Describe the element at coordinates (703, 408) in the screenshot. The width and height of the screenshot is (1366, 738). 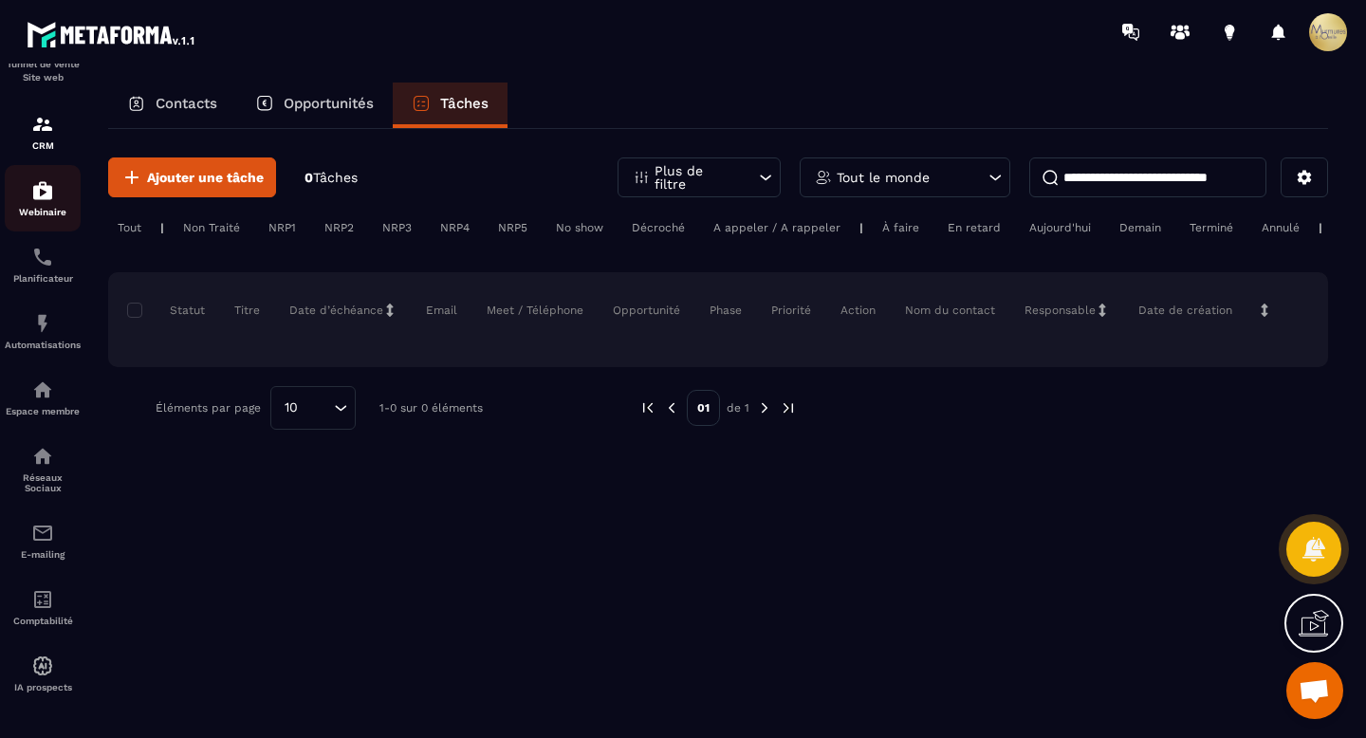
I see `p: 01` at that location.